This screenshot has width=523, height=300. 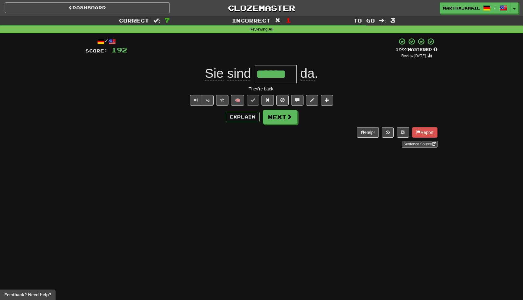 What do you see at coordinates (87, 8) in the screenshot?
I see `a: Dashboard` at bounding box center [87, 8].